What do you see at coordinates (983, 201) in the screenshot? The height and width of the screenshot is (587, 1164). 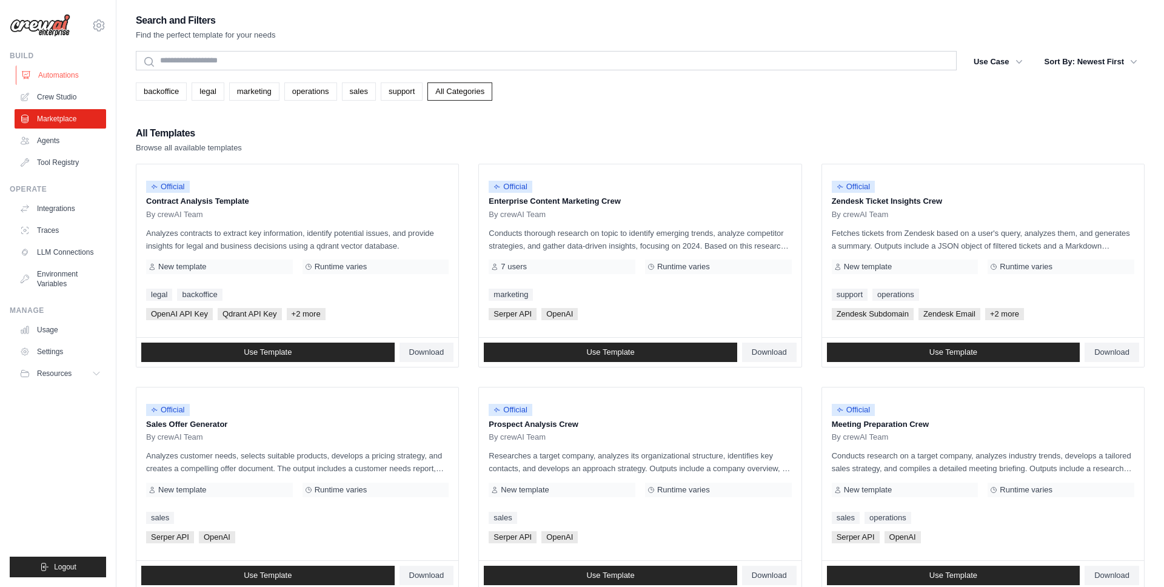 I see `p: Zendesk Ticket Insights Crew` at bounding box center [983, 201].